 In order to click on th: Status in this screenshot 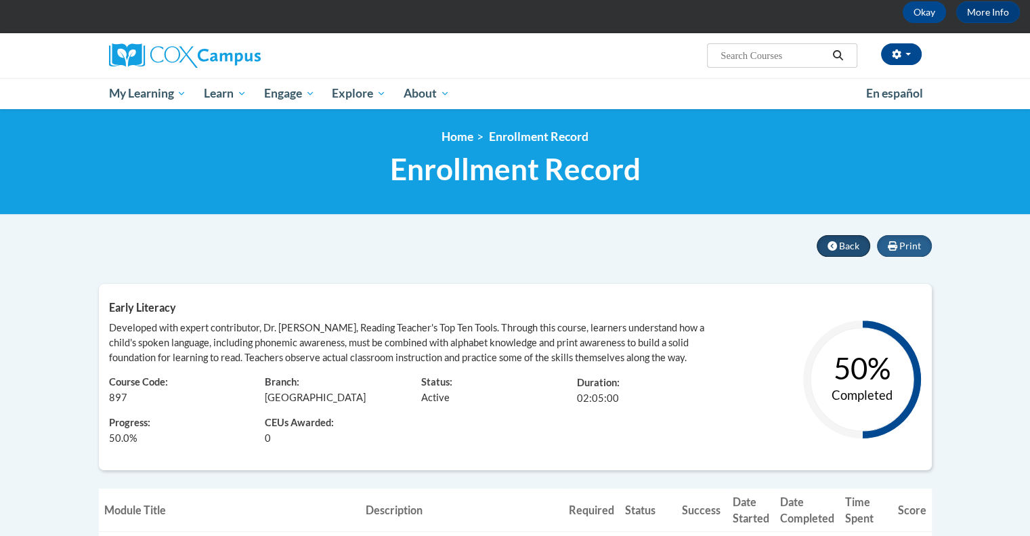, I will do `click(648, 509)`.